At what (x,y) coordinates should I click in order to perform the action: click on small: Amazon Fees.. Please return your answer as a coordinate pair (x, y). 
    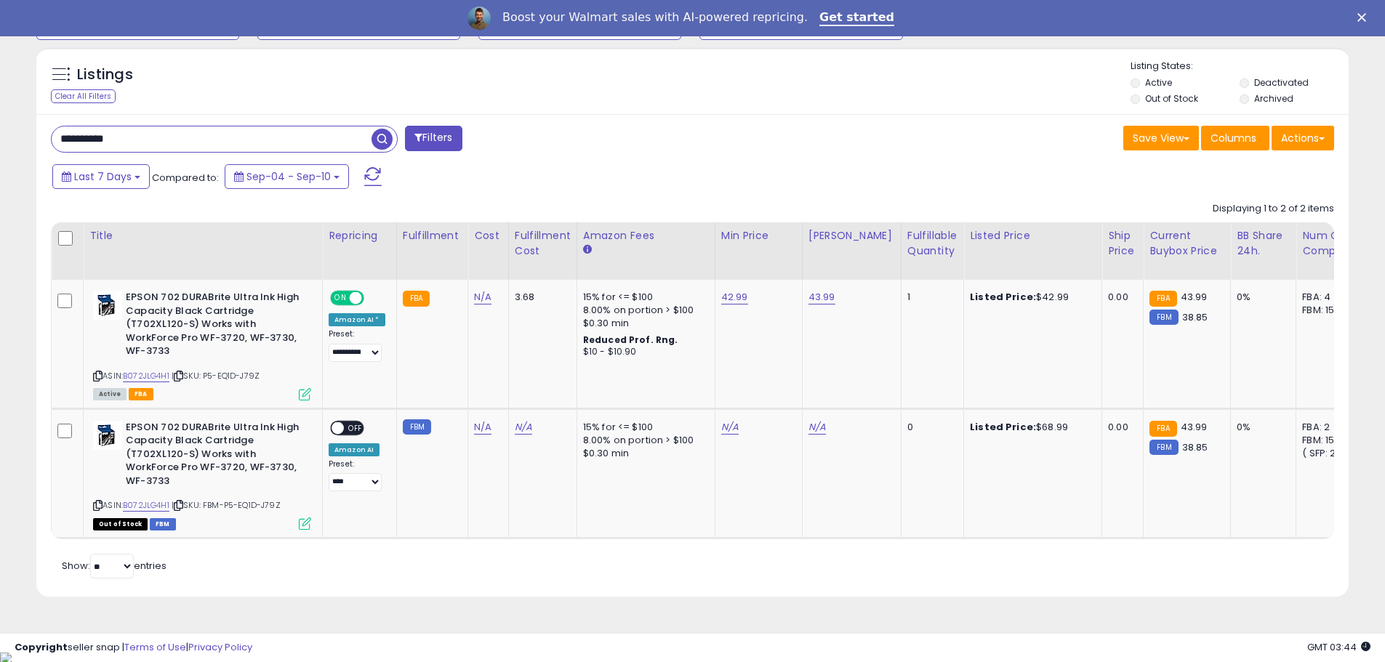
    Looking at the image, I should click on (587, 250).